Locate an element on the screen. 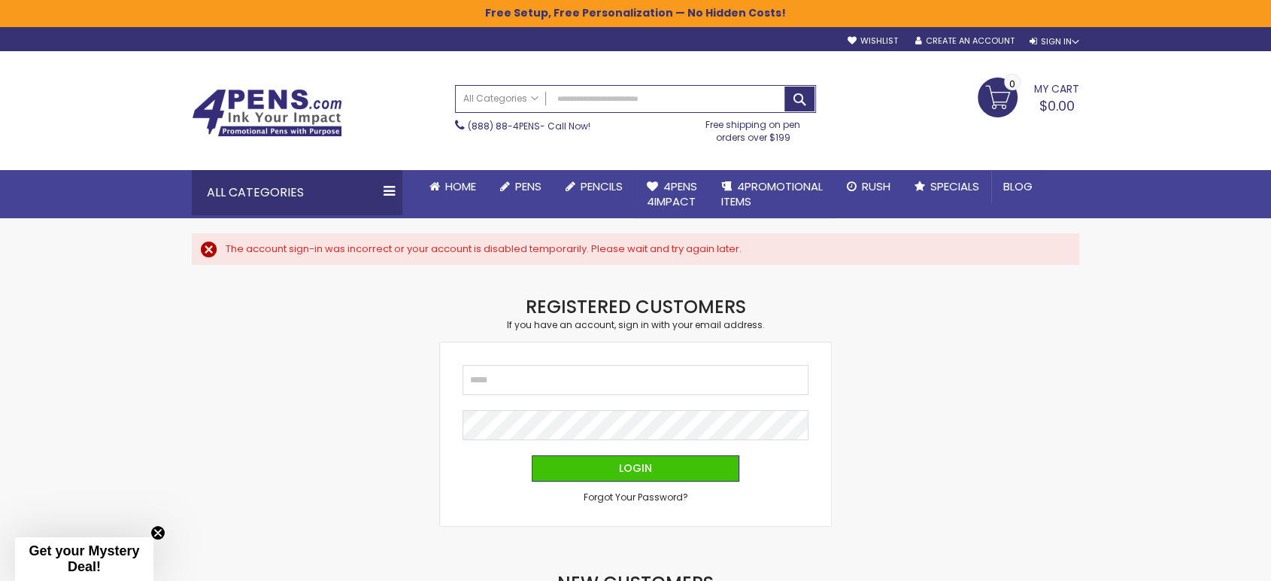 The height and width of the screenshot is (581, 1271). a: Pens is located at coordinates (521, 187).